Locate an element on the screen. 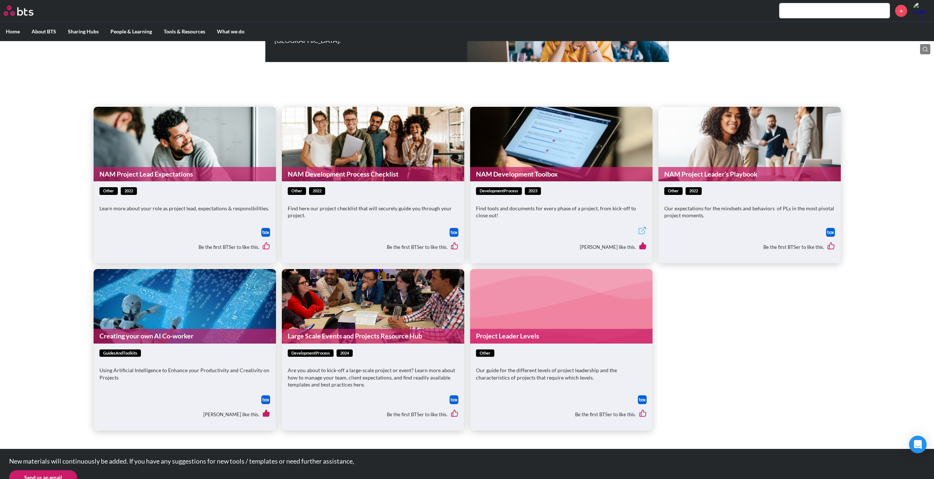 This screenshot has width=934, height=479. a: NAM Project Lead Expectations is located at coordinates (185, 174).